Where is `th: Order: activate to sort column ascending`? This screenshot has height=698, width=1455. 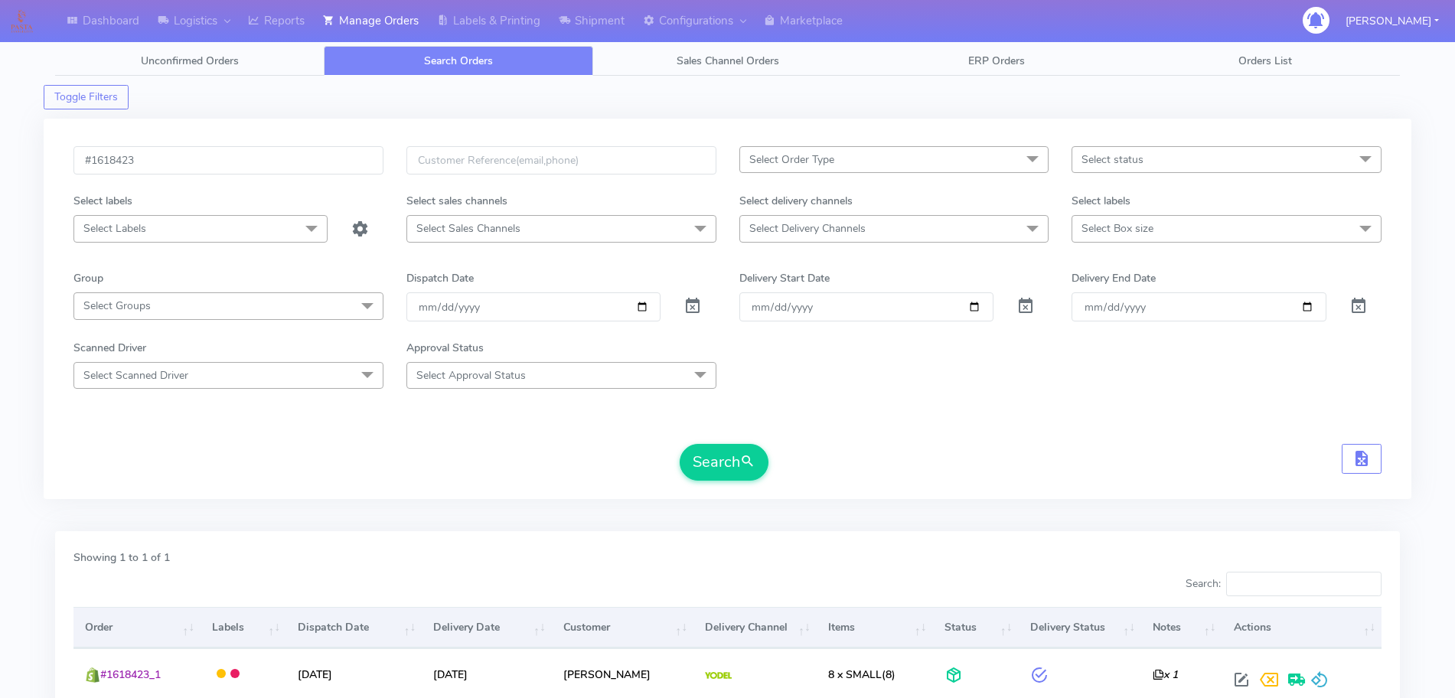
th: Order: activate to sort column ascending is located at coordinates (137, 627).